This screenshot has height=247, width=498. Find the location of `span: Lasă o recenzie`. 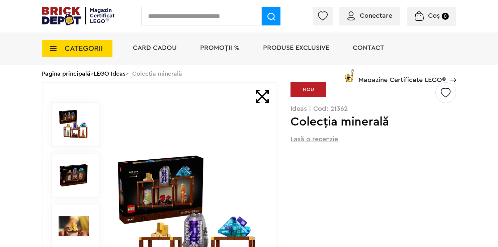

span: Lasă o recenzie is located at coordinates (314, 139).